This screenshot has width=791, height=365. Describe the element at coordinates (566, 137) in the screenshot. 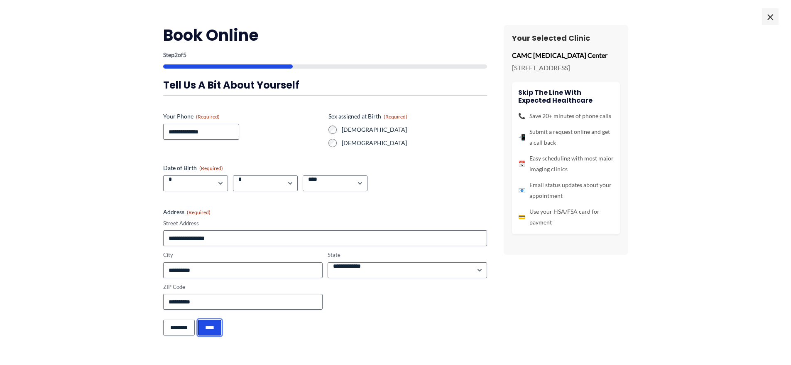

I see `li: Submit a request online and get a call back` at that location.